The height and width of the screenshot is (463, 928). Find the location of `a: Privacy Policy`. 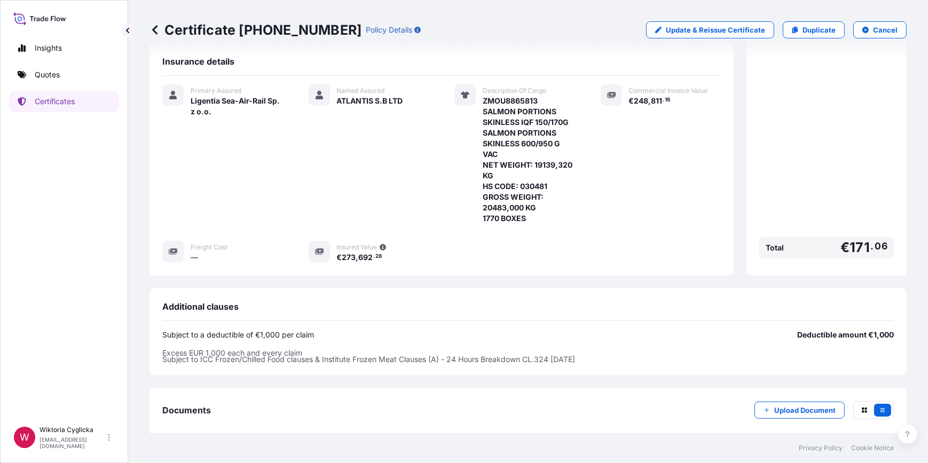

a: Privacy Policy is located at coordinates (821, 448).